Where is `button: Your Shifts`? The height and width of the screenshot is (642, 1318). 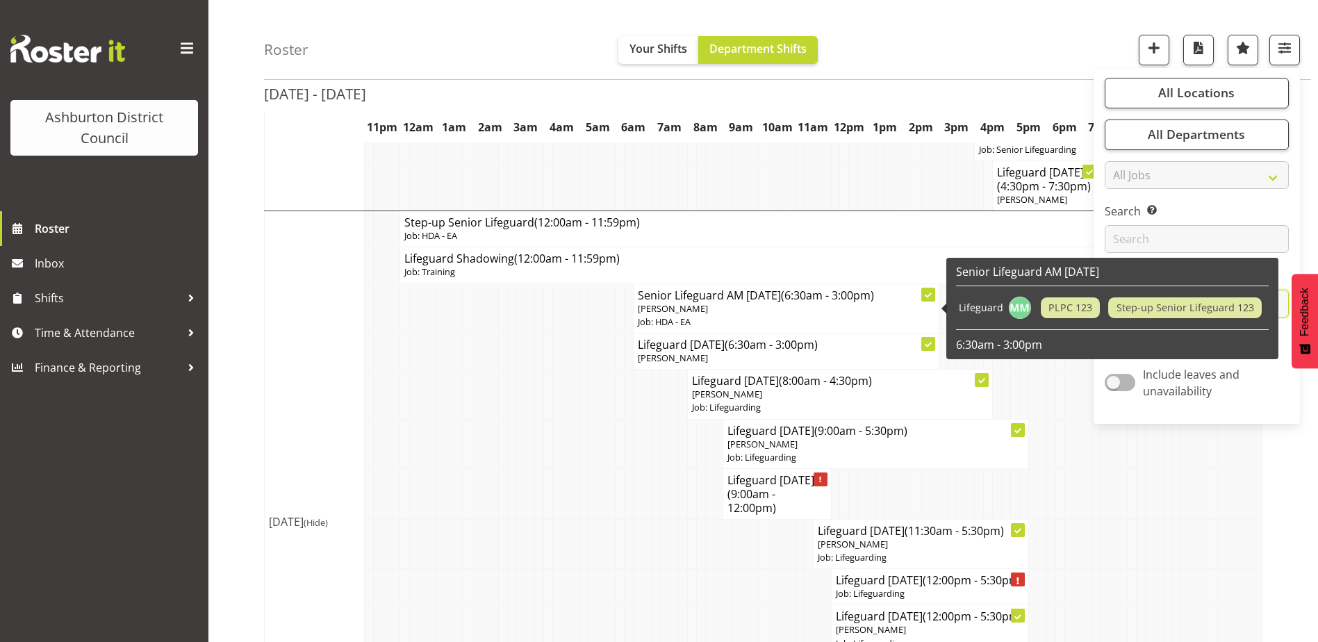 button: Your Shifts is located at coordinates (658, 50).